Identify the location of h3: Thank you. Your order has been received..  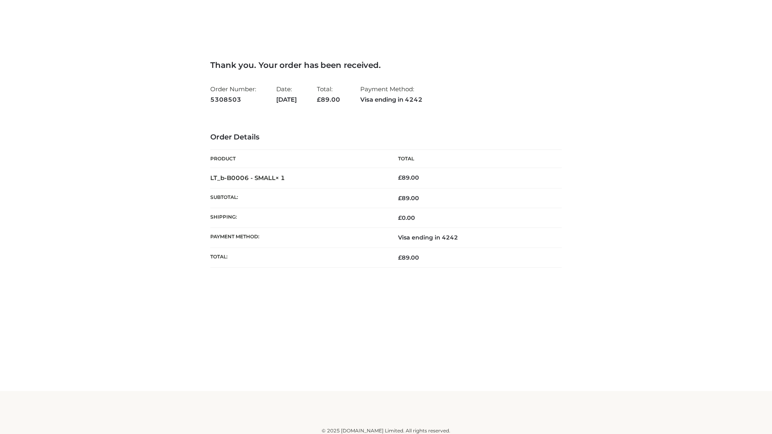
(386, 65).